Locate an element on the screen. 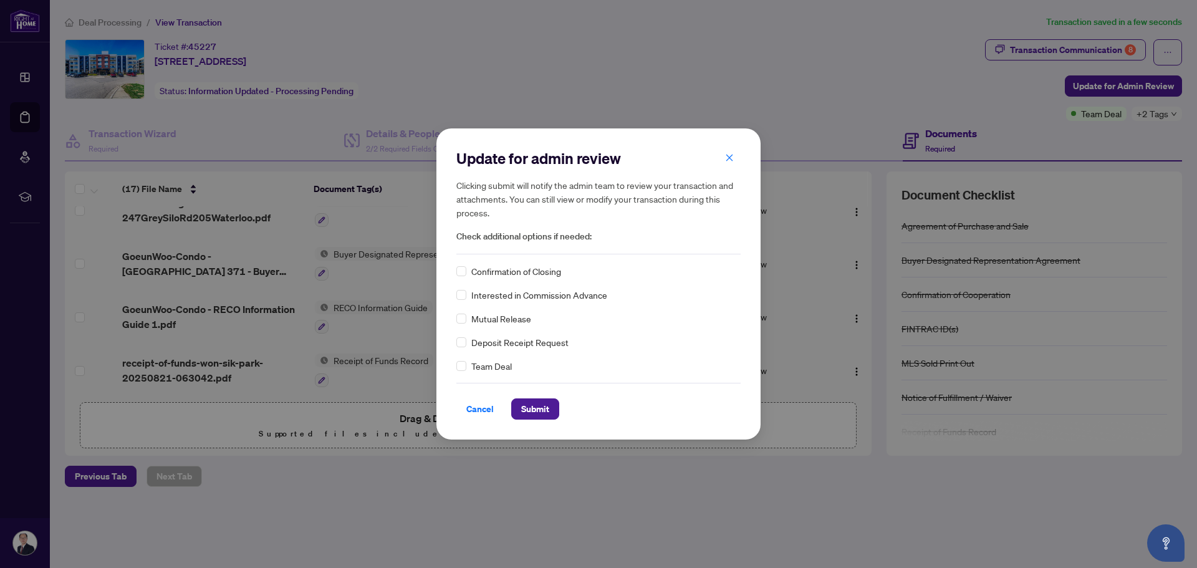 This screenshot has width=1197, height=568. span: close is located at coordinates (729, 158).